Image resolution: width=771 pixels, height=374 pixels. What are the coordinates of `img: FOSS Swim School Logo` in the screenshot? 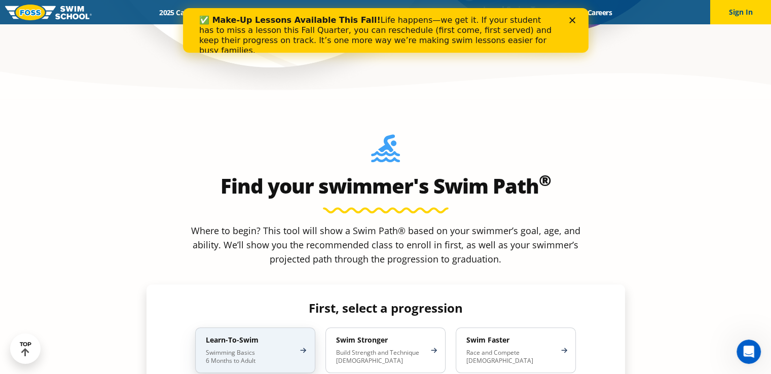 It's located at (48, 12).